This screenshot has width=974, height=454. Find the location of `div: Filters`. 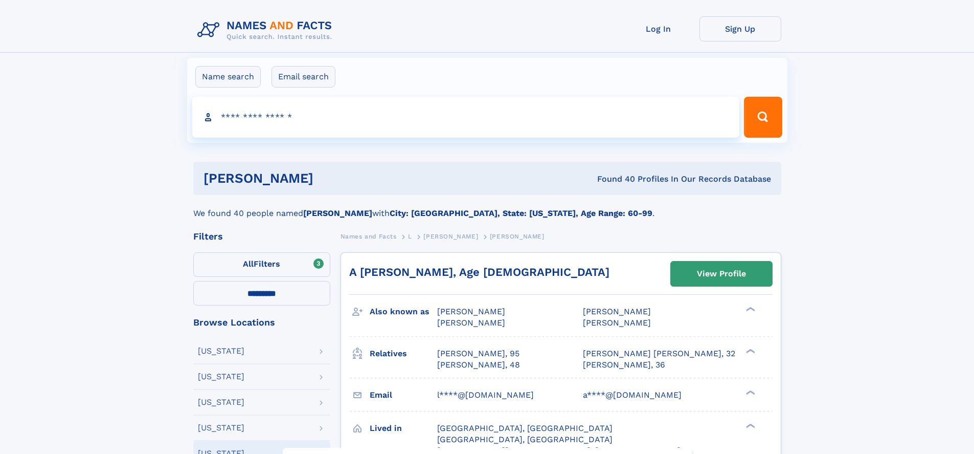

div: Filters is located at coordinates (262, 236).